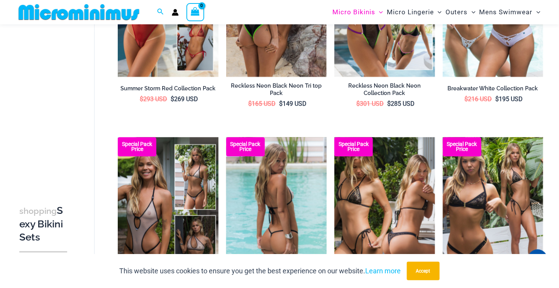  Describe the element at coordinates (43, 224) in the screenshot. I see `h3: Sexy Bikini Sets` at that location.